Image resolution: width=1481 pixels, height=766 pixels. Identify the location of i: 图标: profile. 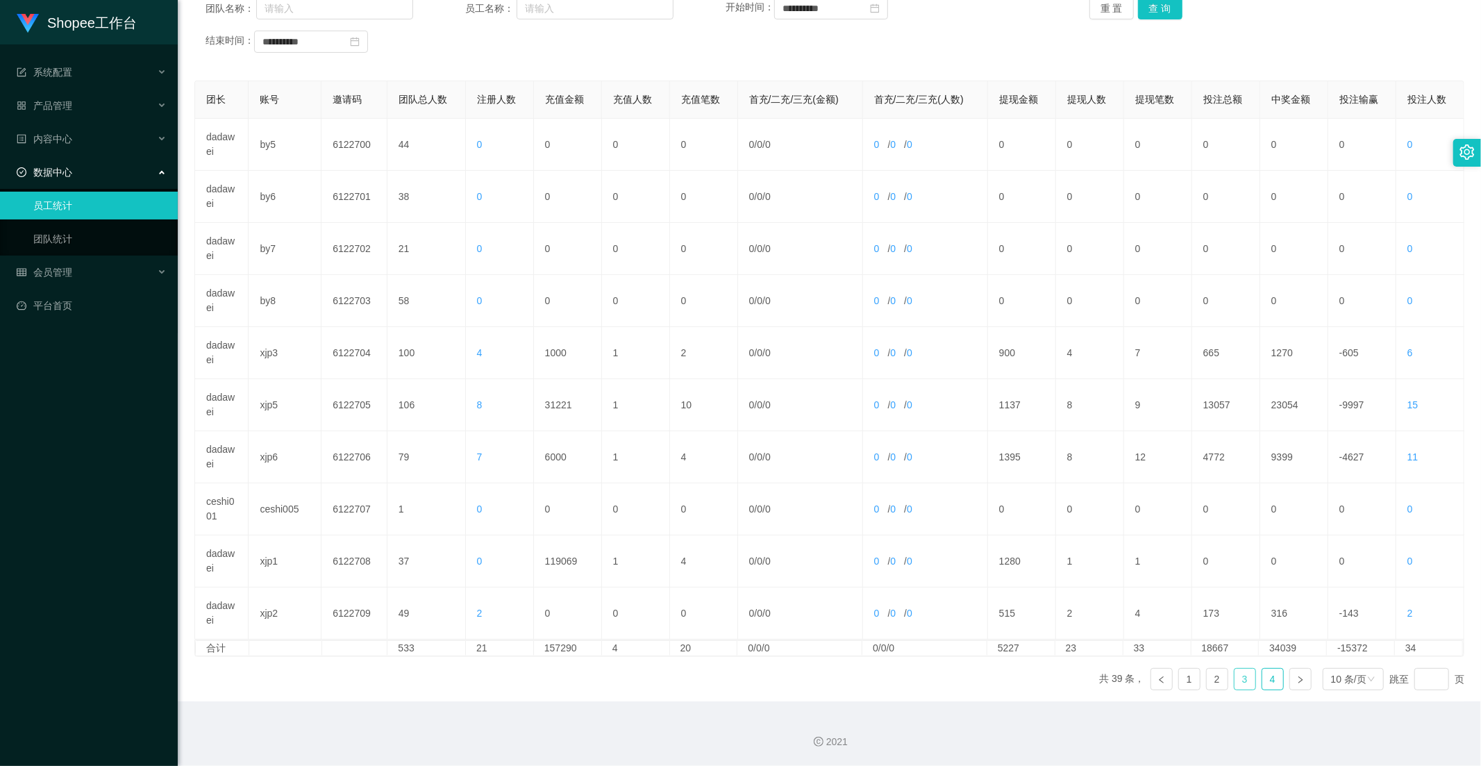
(22, 139).